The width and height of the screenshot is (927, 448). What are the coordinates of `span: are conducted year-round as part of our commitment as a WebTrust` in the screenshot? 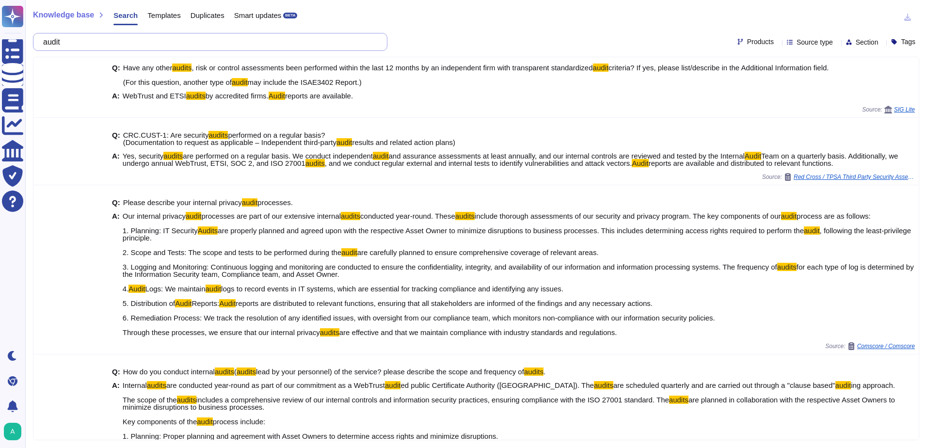 It's located at (275, 385).